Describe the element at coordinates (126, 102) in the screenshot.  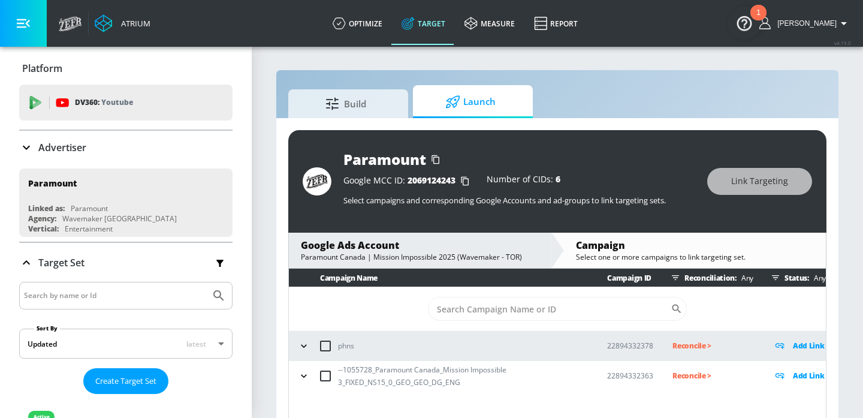
I see `div: DV360: Youtube` at that location.